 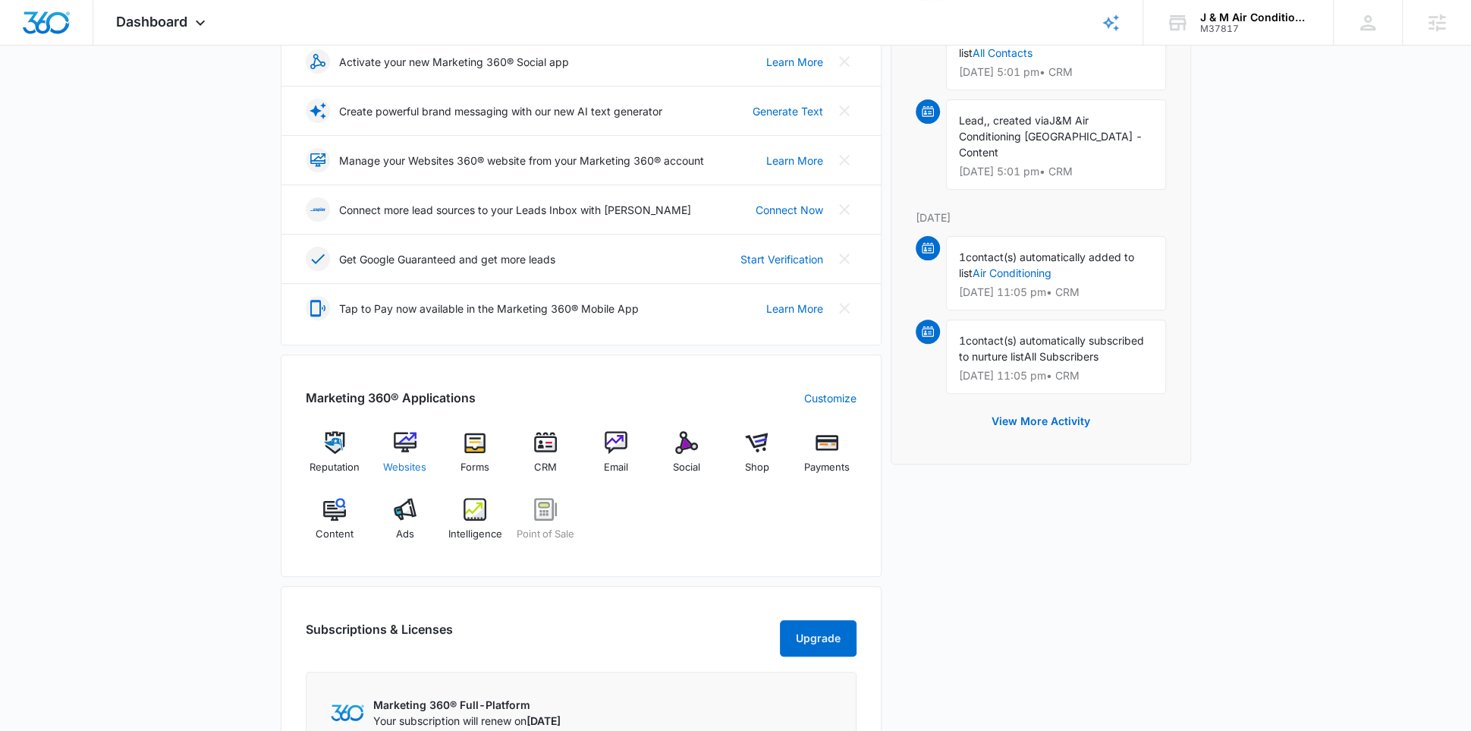 I want to click on a: All Contacts, so click(x=1002, y=52).